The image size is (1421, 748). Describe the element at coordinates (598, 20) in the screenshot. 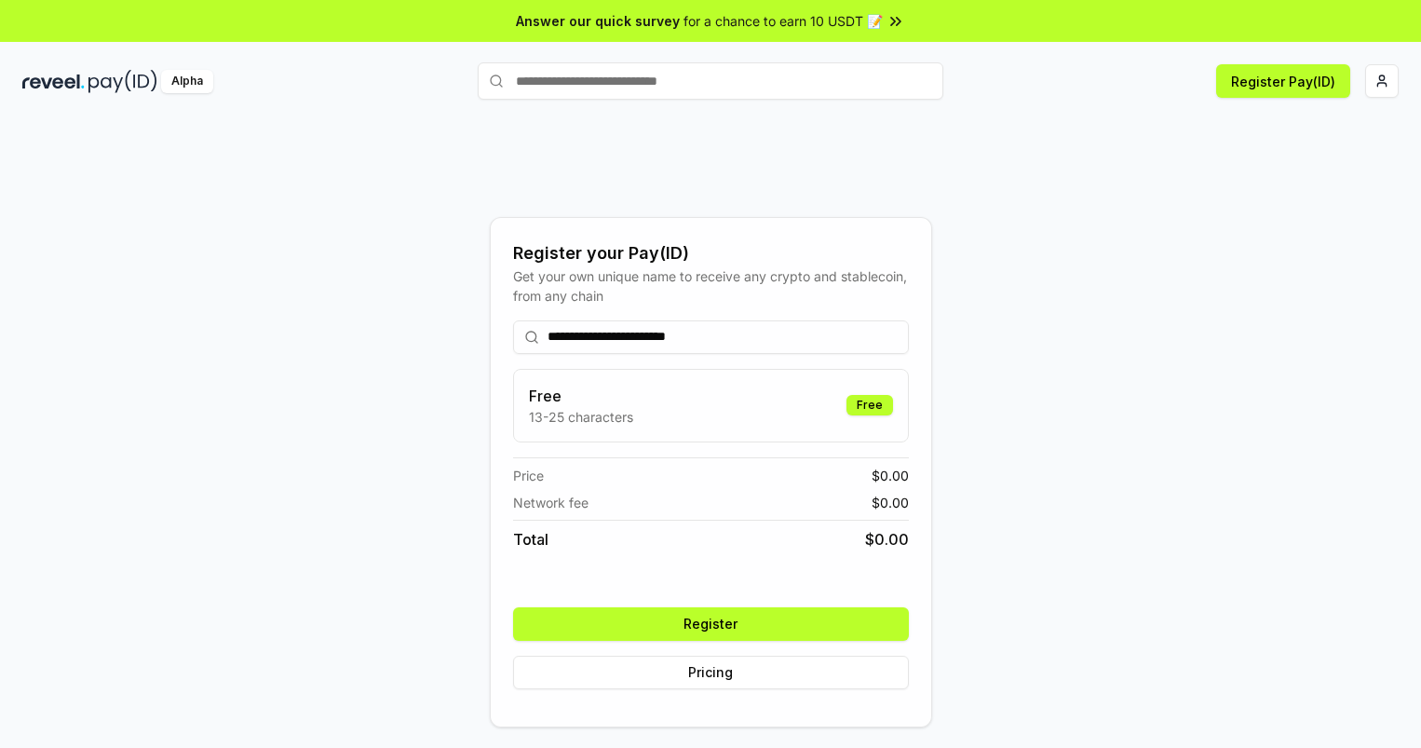

I see `span: Answer our quick survey` at that location.